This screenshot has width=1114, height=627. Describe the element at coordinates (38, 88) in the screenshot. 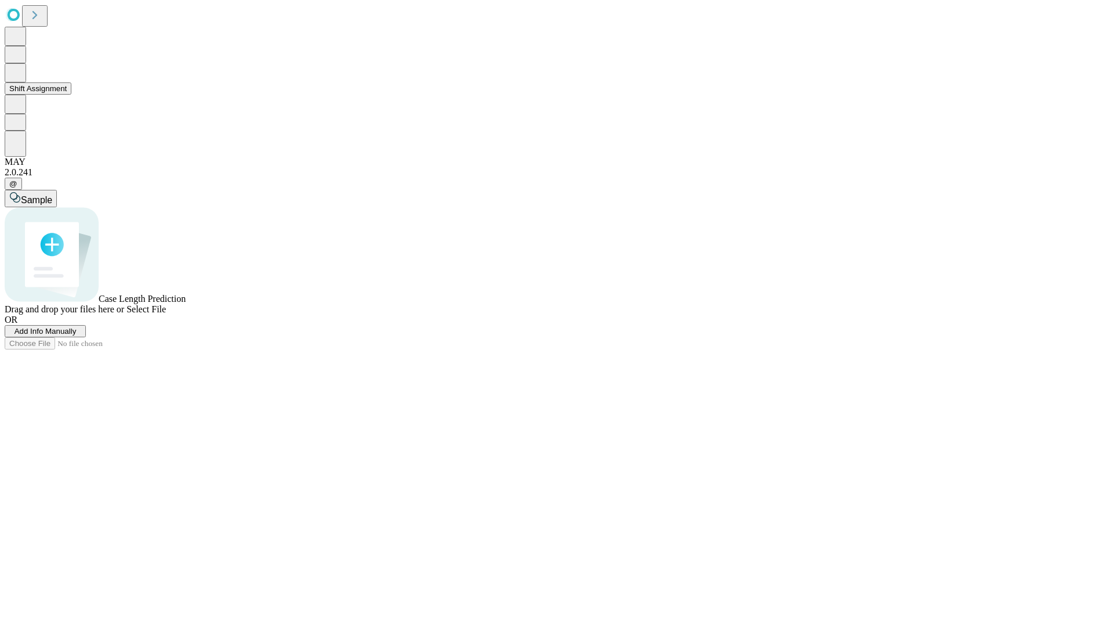

I see `button: Shift Assignment` at that location.